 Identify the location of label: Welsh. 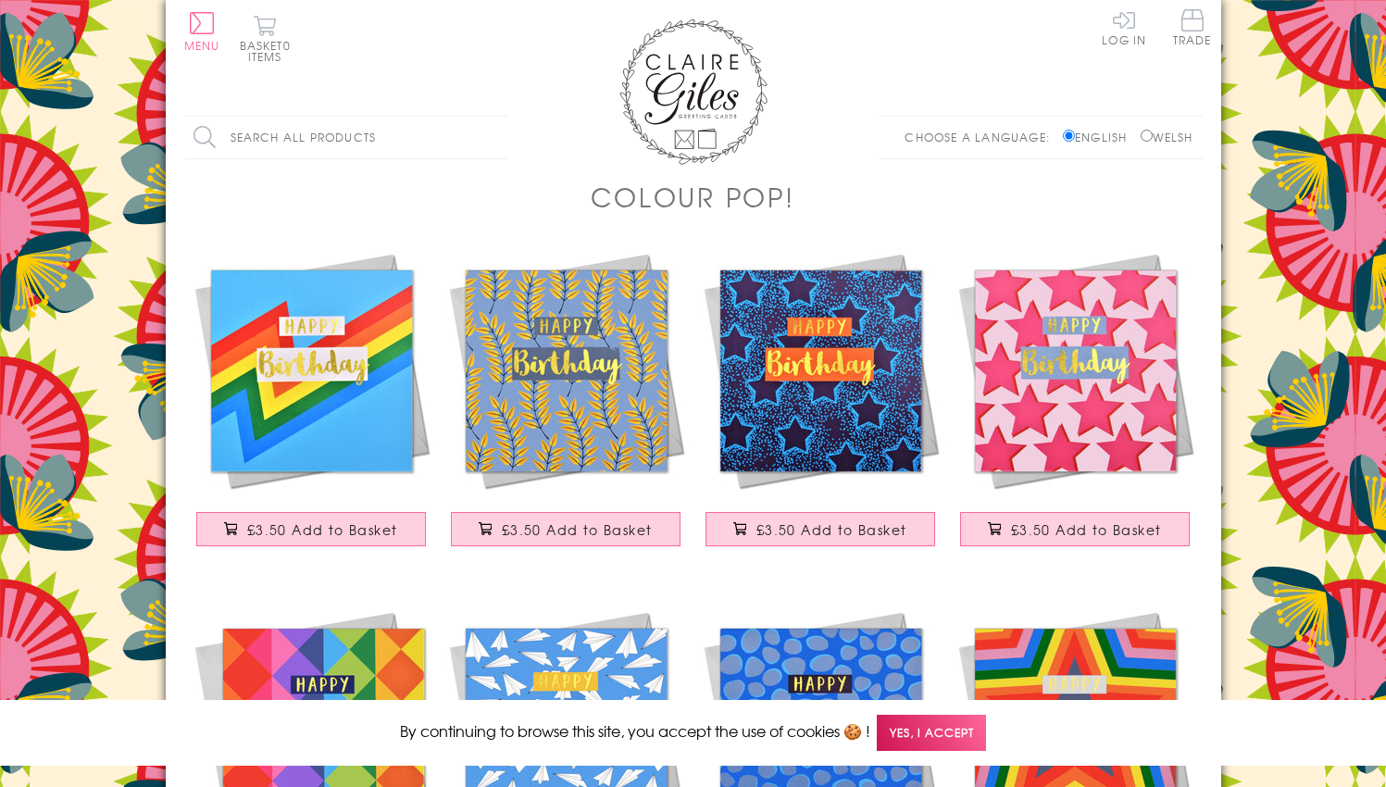
(1166, 137).